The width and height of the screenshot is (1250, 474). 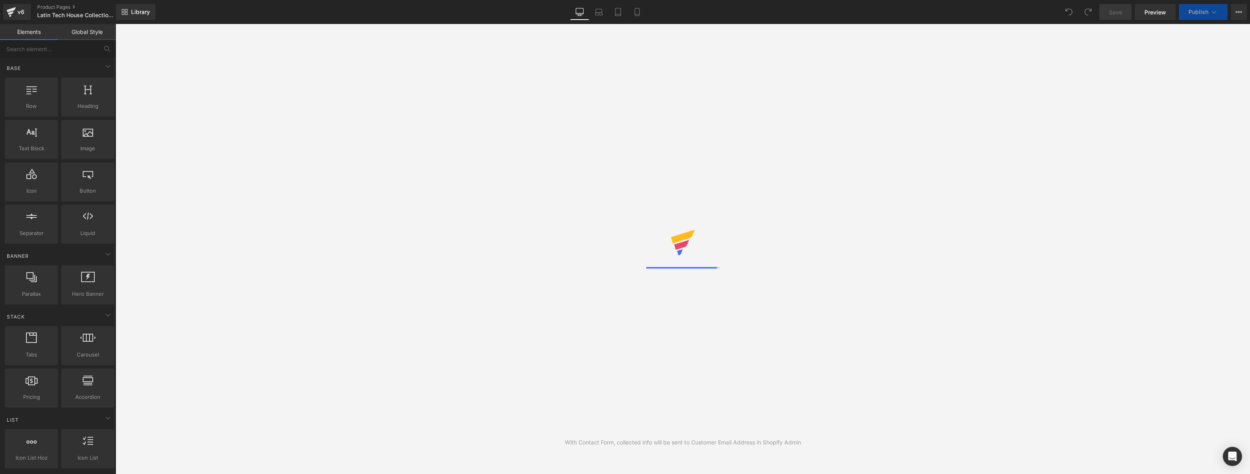 I want to click on span: Publish, so click(x=1199, y=12).